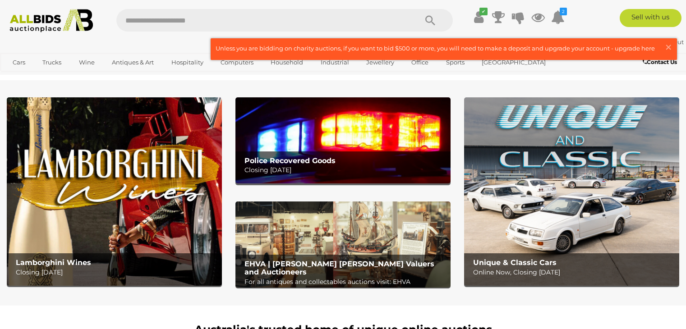  I want to click on a: Computers, so click(237, 62).